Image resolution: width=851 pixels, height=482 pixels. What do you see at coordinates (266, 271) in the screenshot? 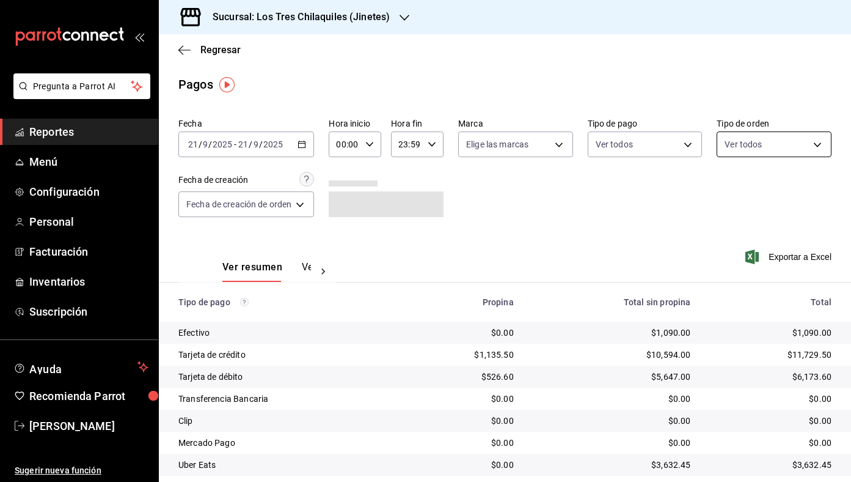
I see `div: navigation tabs` at bounding box center [266, 271].